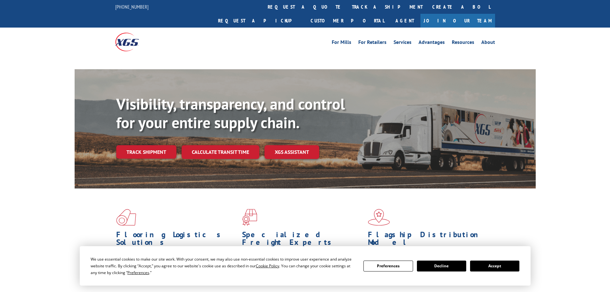  Describe the element at coordinates (402, 43) in the screenshot. I see `a: Services` at that location.